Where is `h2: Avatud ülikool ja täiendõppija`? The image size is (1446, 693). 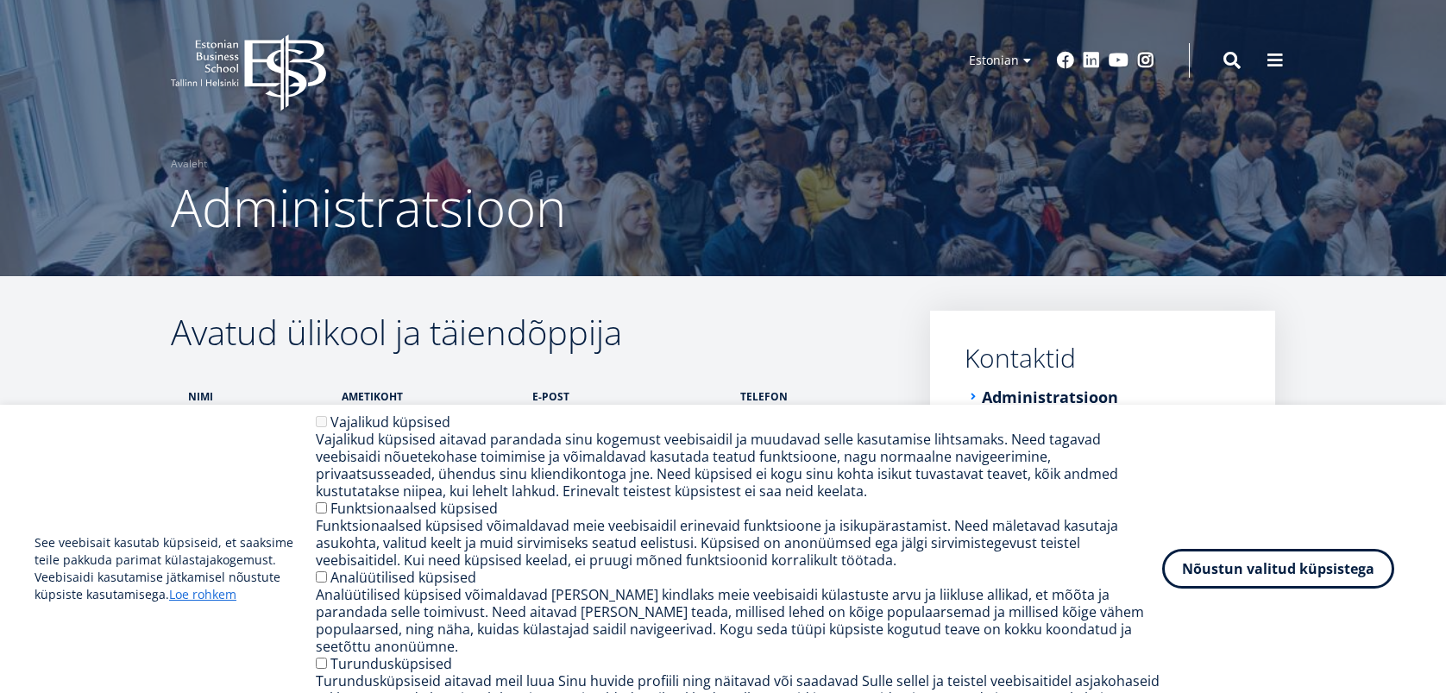 h2: Avatud ülikool ja täiendõppija is located at coordinates (533, 332).